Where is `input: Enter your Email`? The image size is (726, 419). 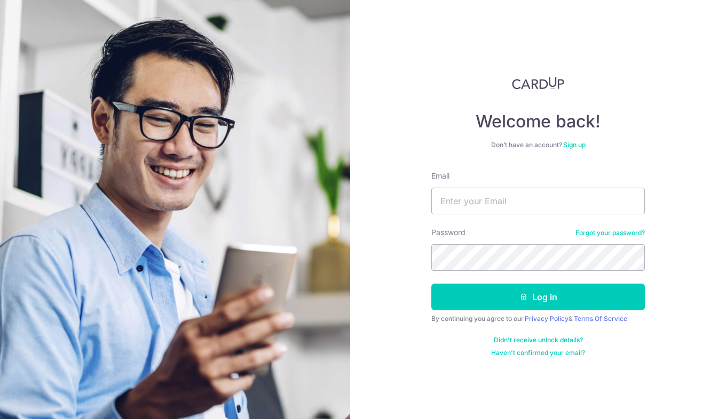
input: Enter your Email is located at coordinates (538, 201).